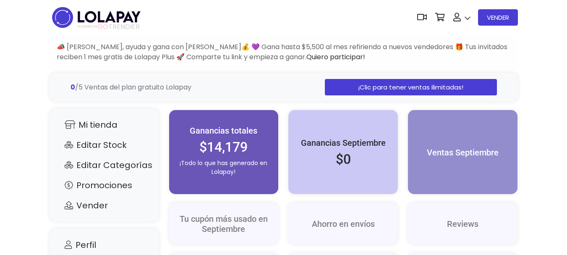 The image size is (567, 255). Describe the element at coordinates (462, 152) in the screenshot. I see `h5: Ventas Septiembre` at that location.